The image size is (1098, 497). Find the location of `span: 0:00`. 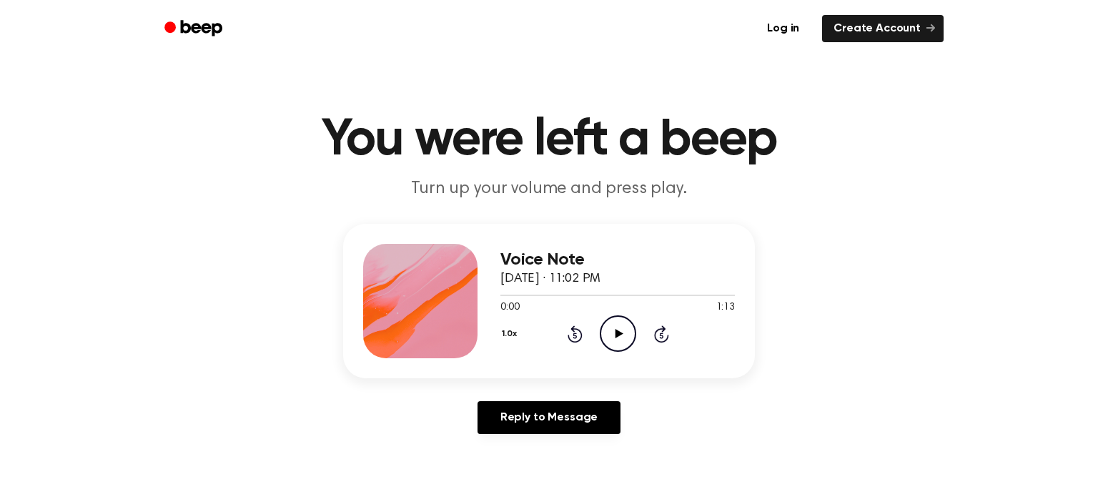

span: 0:00 is located at coordinates (510, 307).